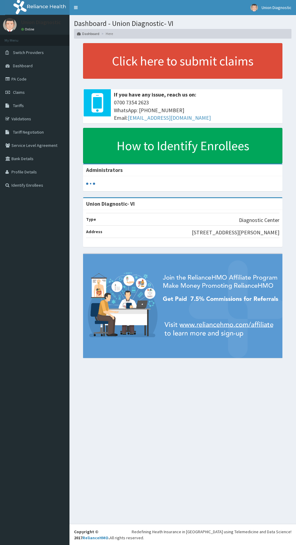 The image size is (296, 545). Describe the element at coordinates (28, 29) in the screenshot. I see `a: Online` at that location.